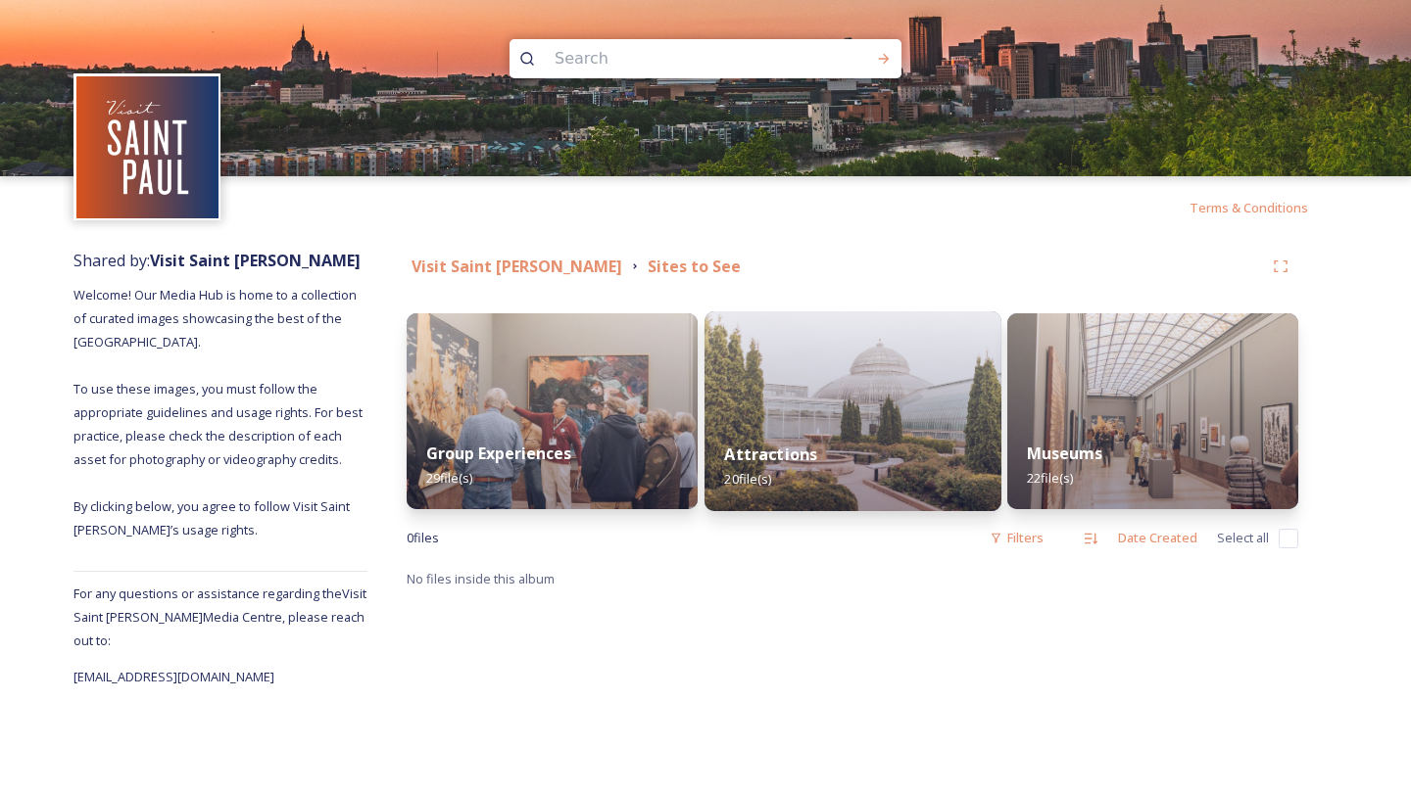 The height and width of the screenshot is (795, 1411). What do you see at coordinates (694, 266) in the screenshot?
I see `strong: Sites to See` at bounding box center [694, 266].